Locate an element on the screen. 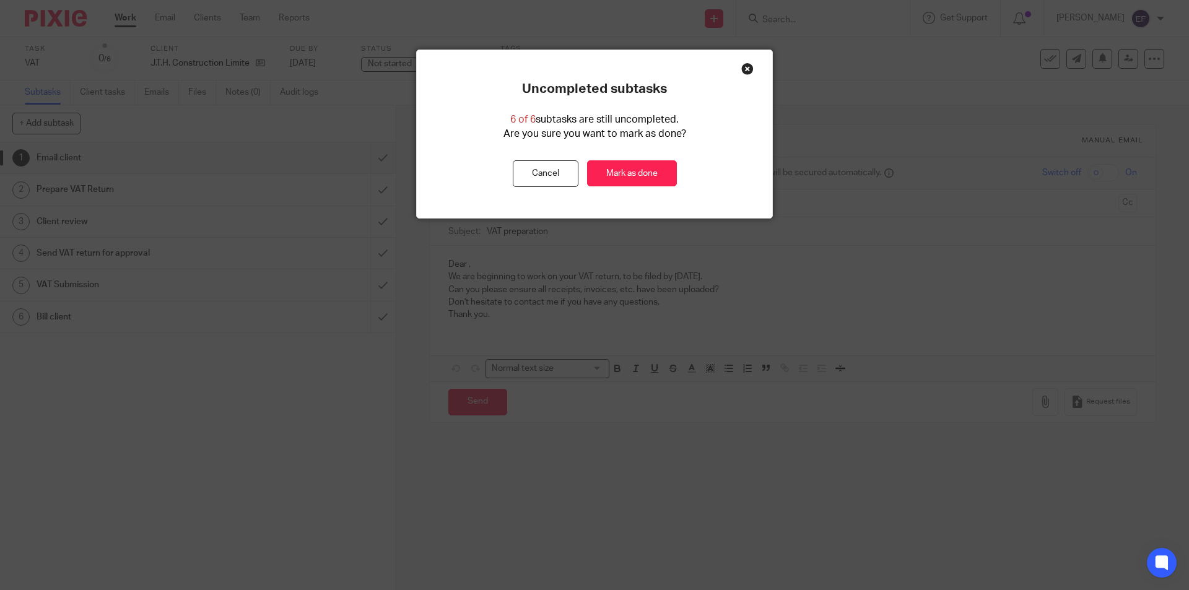  p: Are you sure you want to mark as done? is located at coordinates (595, 134).